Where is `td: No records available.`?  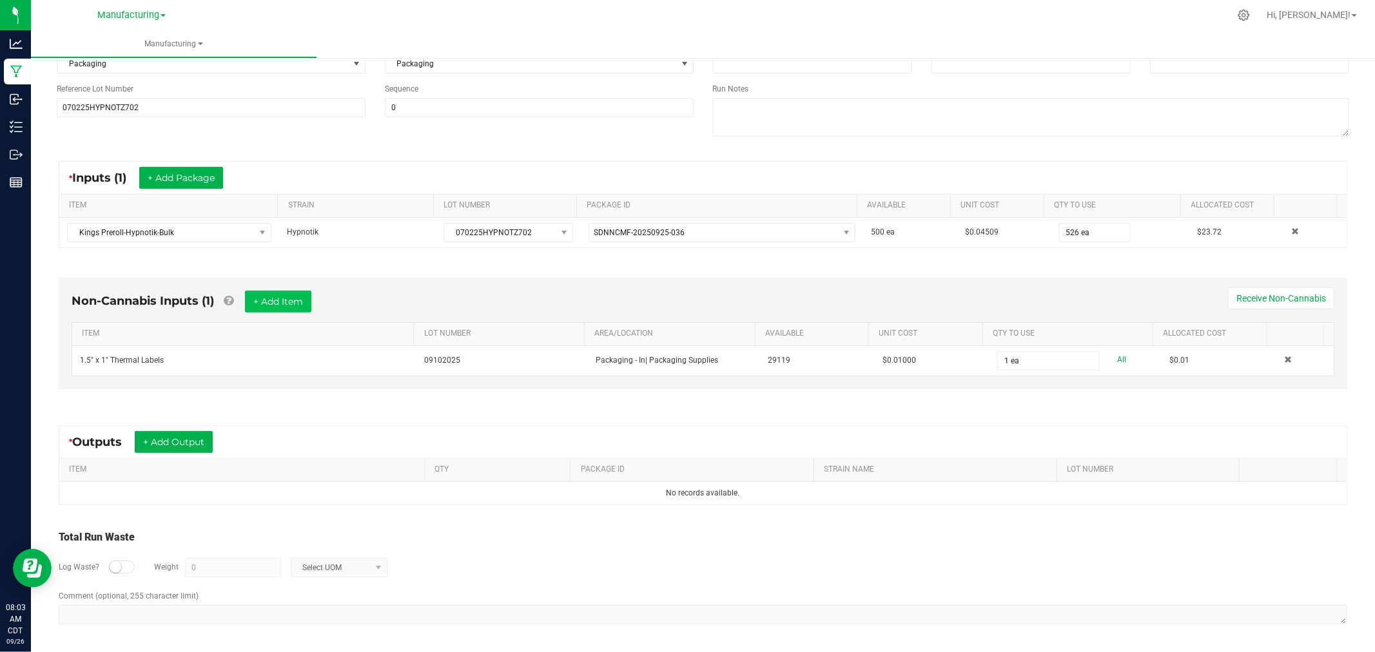 td: No records available. is located at coordinates (702, 493).